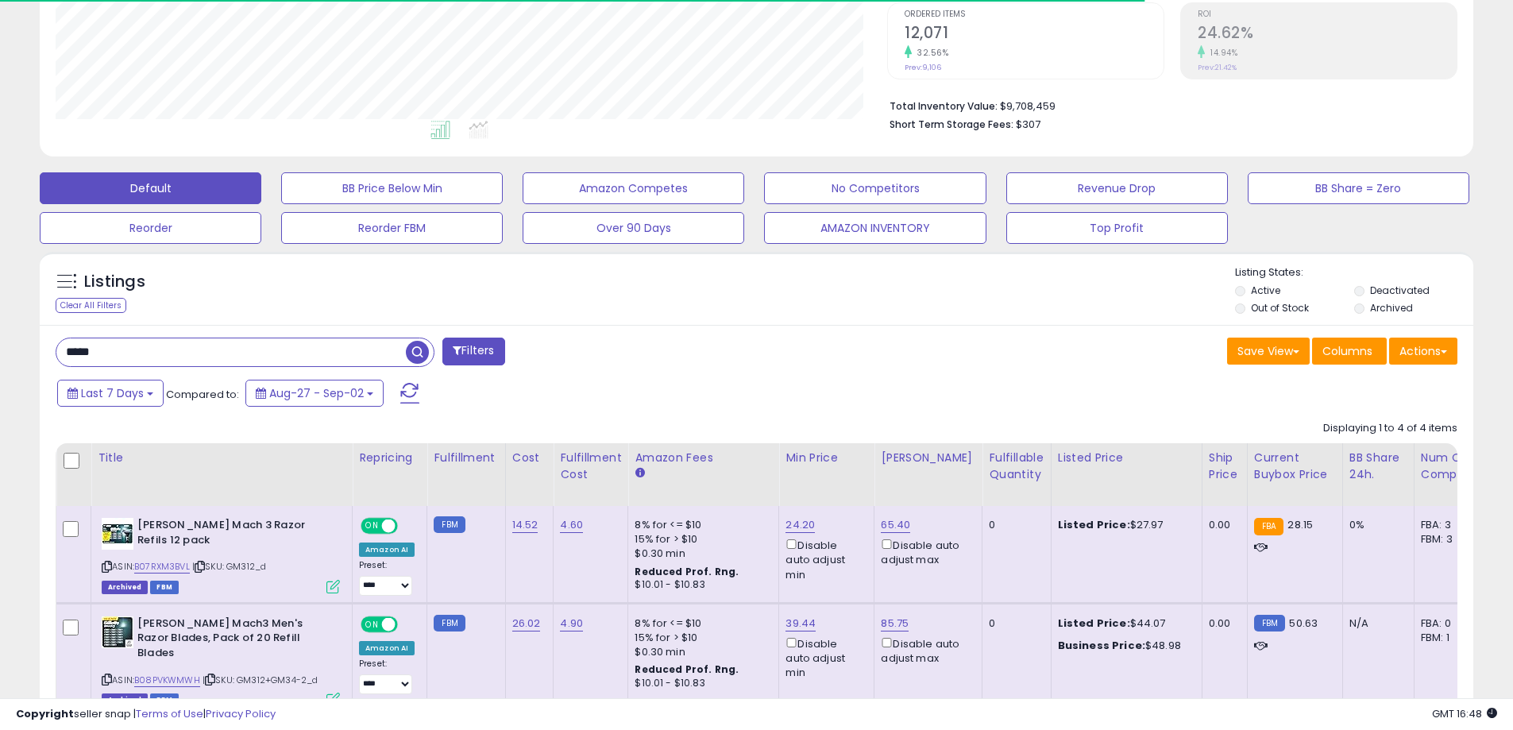  What do you see at coordinates (221, 555) in the screenshot?
I see `div: ASIN:` at bounding box center [221, 555].